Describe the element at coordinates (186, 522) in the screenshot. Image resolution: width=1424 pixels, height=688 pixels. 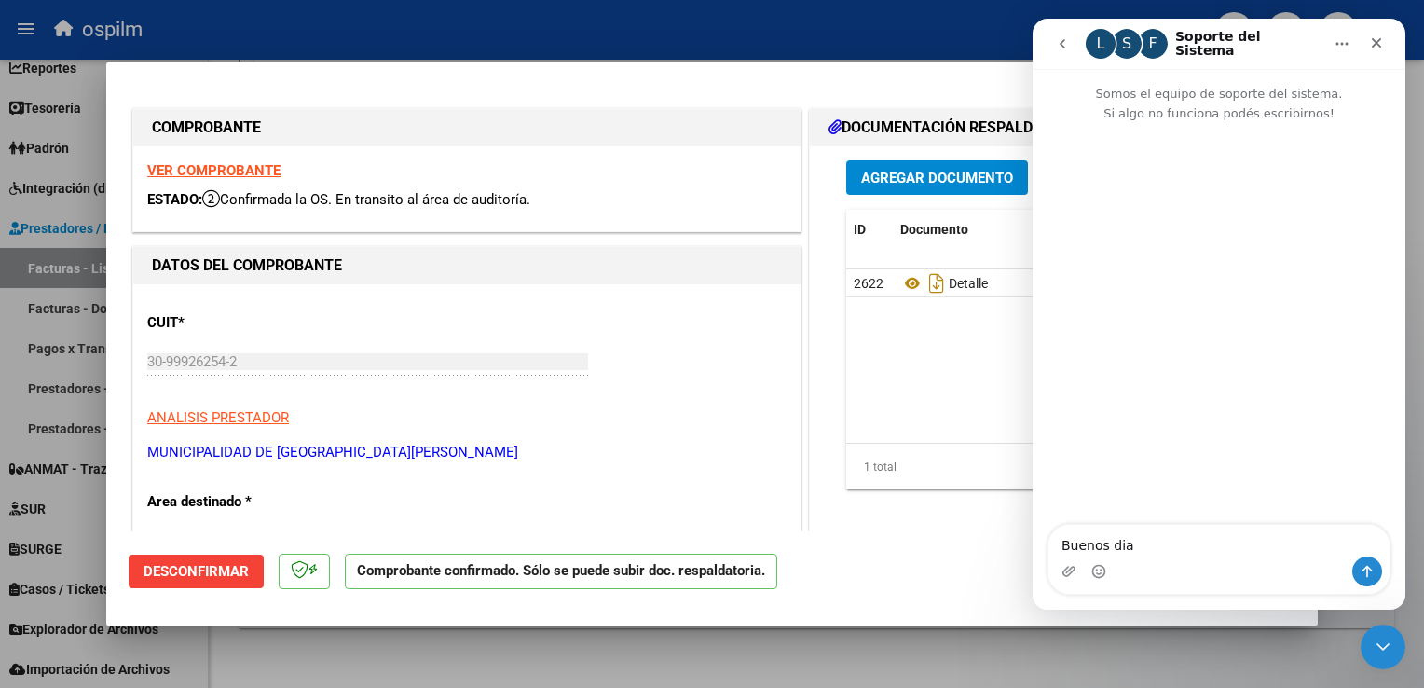
I see `textarea: Escribe un mensaje...` at that location.